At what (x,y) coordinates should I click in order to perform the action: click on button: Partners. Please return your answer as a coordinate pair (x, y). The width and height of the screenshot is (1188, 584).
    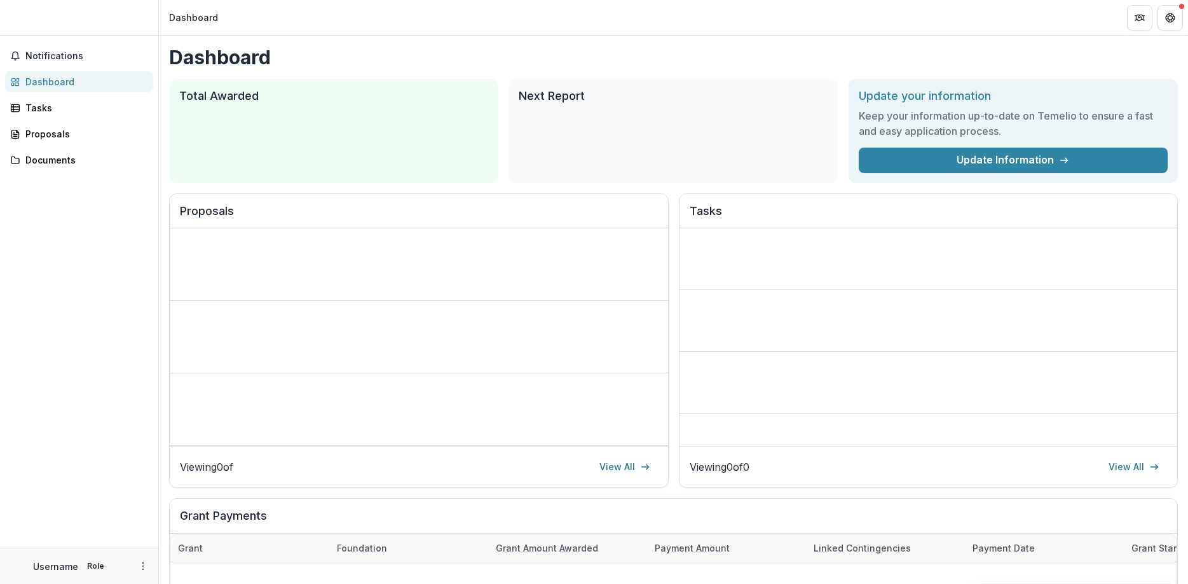
    Looking at the image, I should click on (1140, 18).